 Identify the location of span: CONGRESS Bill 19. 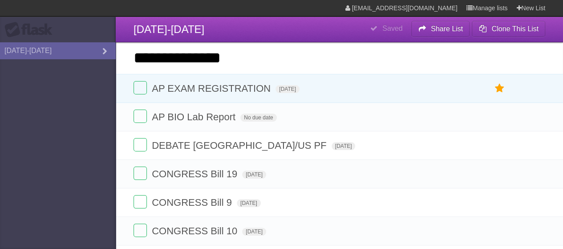
(195, 173).